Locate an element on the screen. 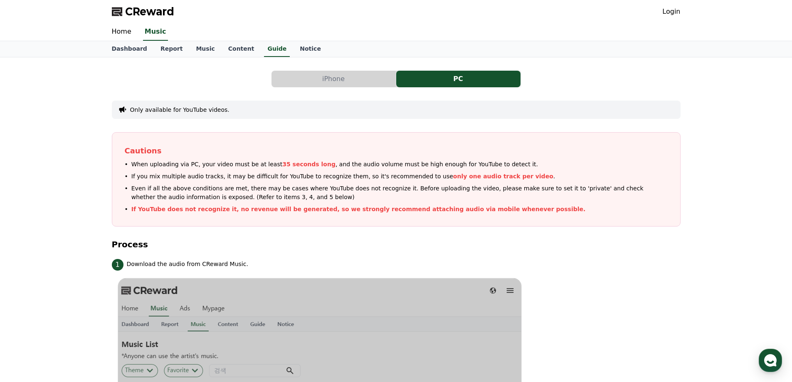 Image resolution: width=792 pixels, height=382 pixels. a: Guide is located at coordinates (277, 49).